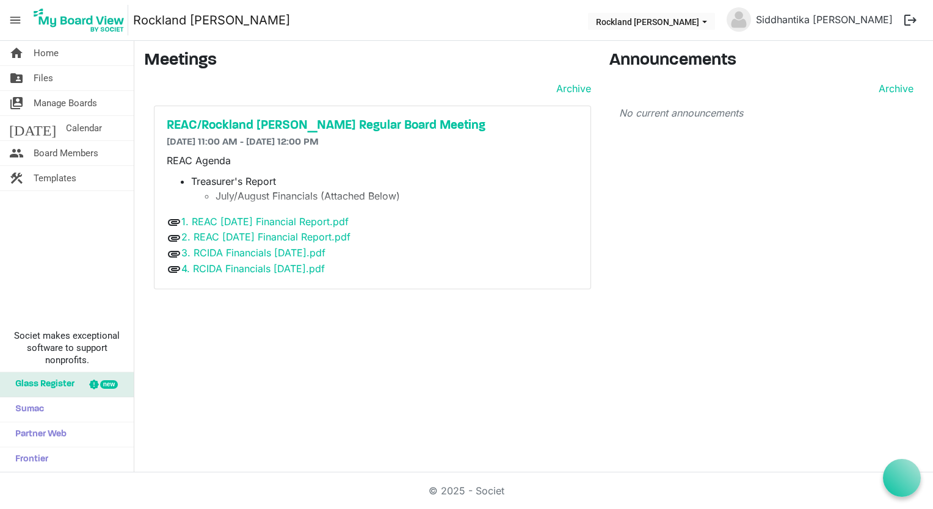 Image resolution: width=933 pixels, height=509 pixels. What do you see at coordinates (46, 53) in the screenshot?
I see `span: Home` at bounding box center [46, 53].